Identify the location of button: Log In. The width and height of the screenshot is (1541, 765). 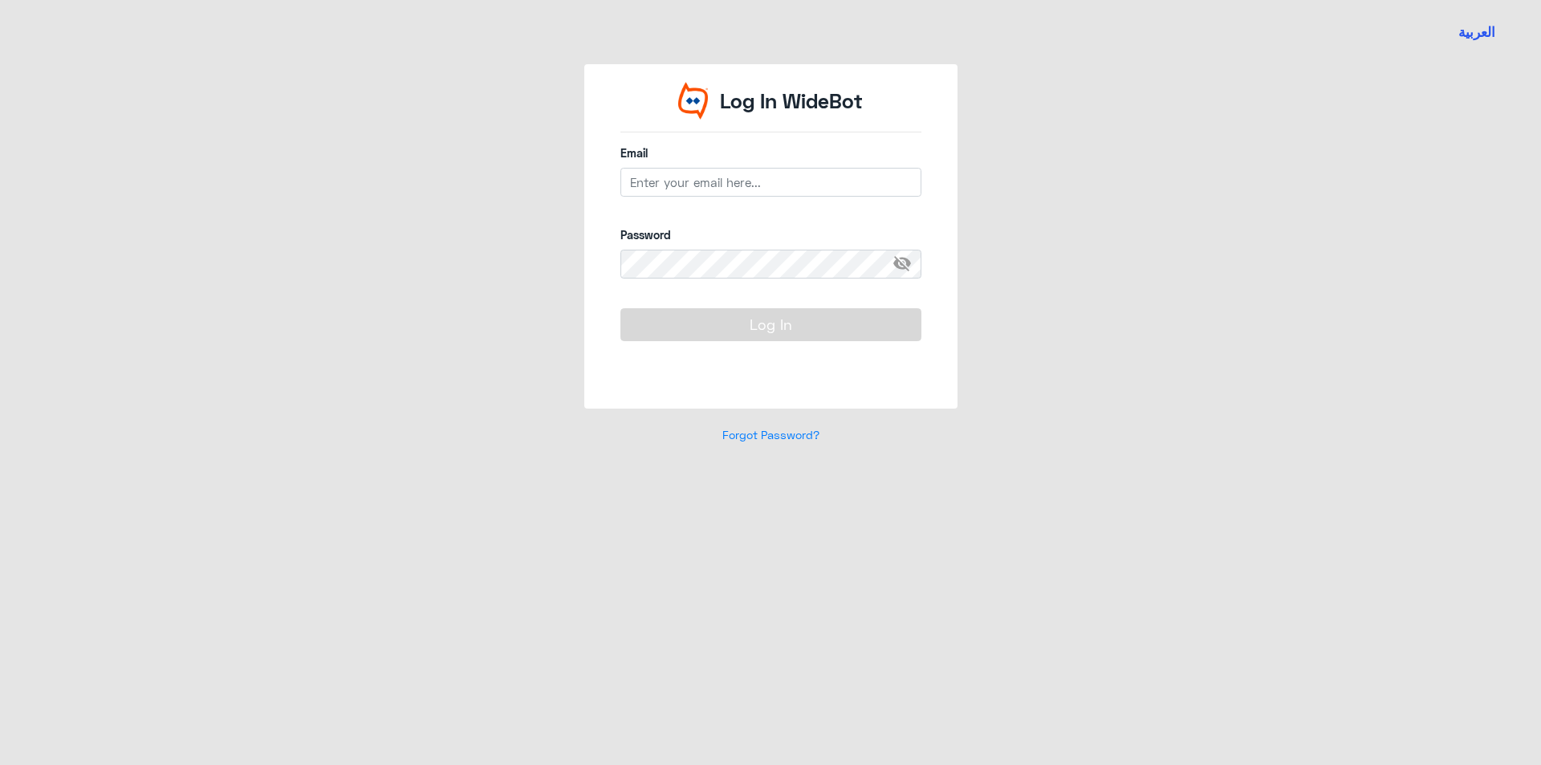
(770, 324).